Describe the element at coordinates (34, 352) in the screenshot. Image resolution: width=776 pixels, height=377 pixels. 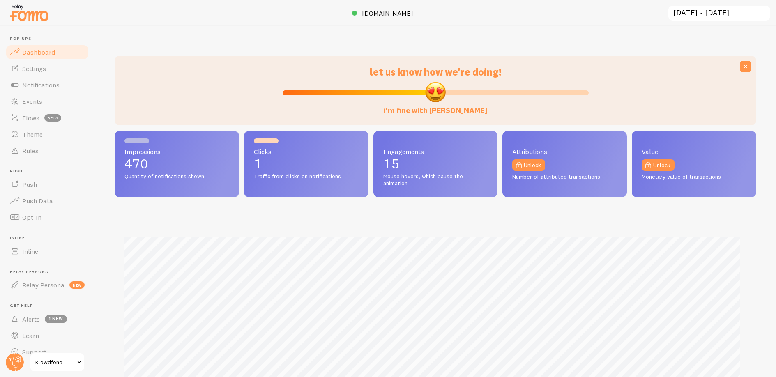
I see `span: Support` at that location.